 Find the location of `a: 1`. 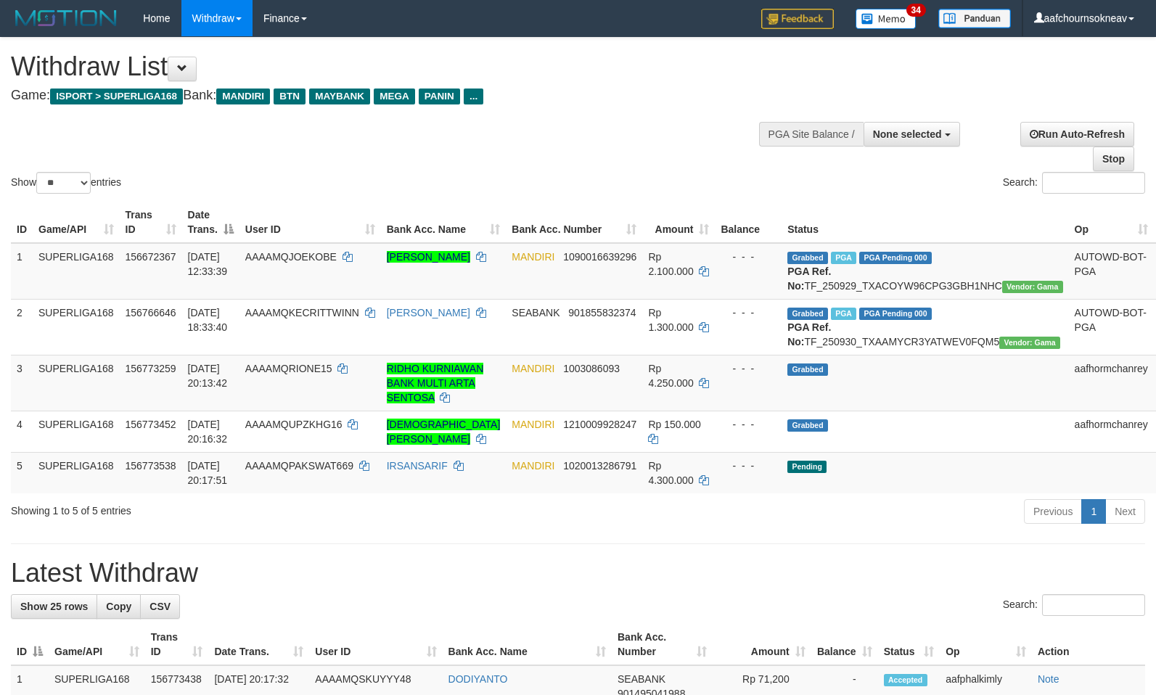

a: 1 is located at coordinates (1094, 512).